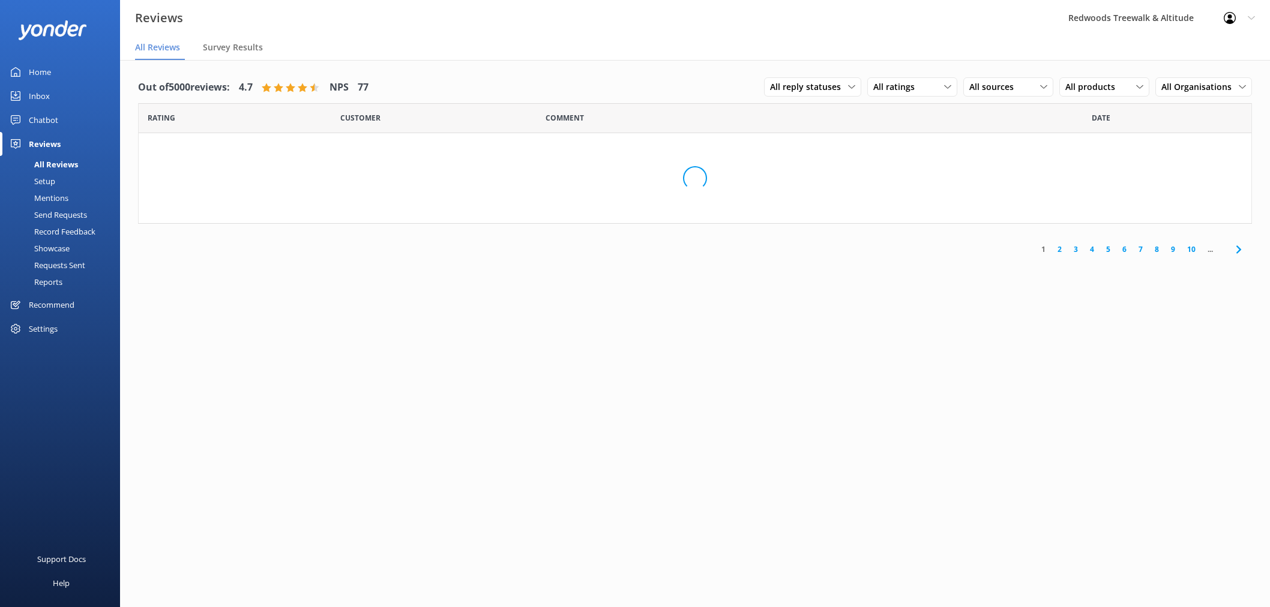 The width and height of the screenshot is (1270, 607). I want to click on a: 4, so click(1092, 249).